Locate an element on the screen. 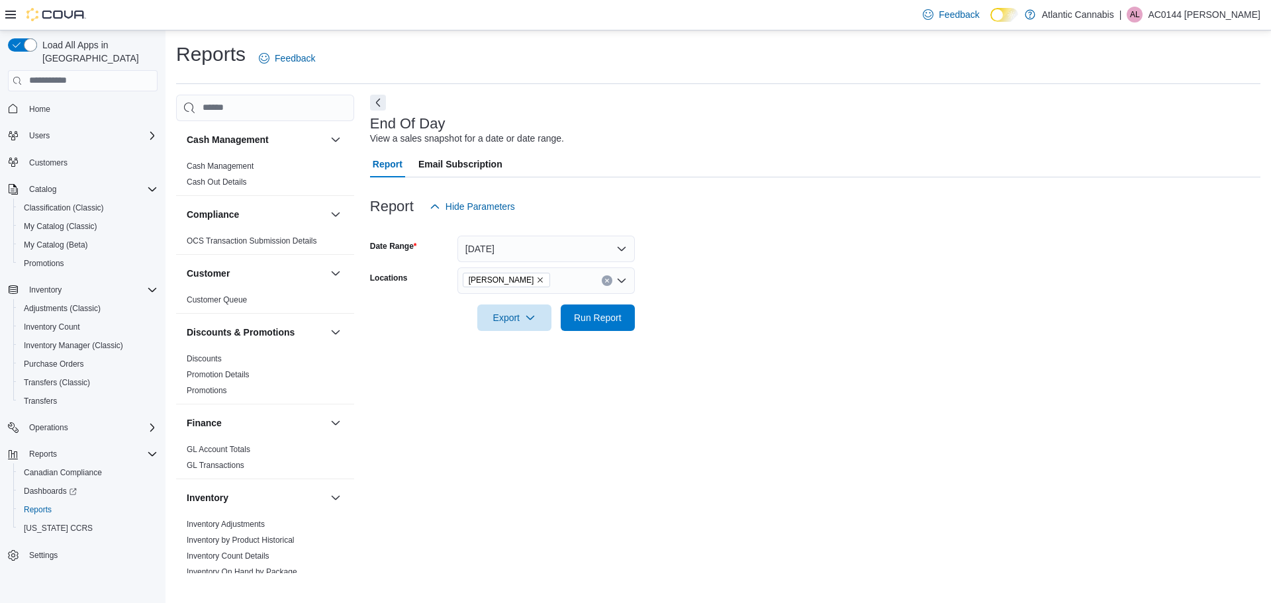 This screenshot has height=603, width=1271. button: Hide Parameters is located at coordinates (472, 207).